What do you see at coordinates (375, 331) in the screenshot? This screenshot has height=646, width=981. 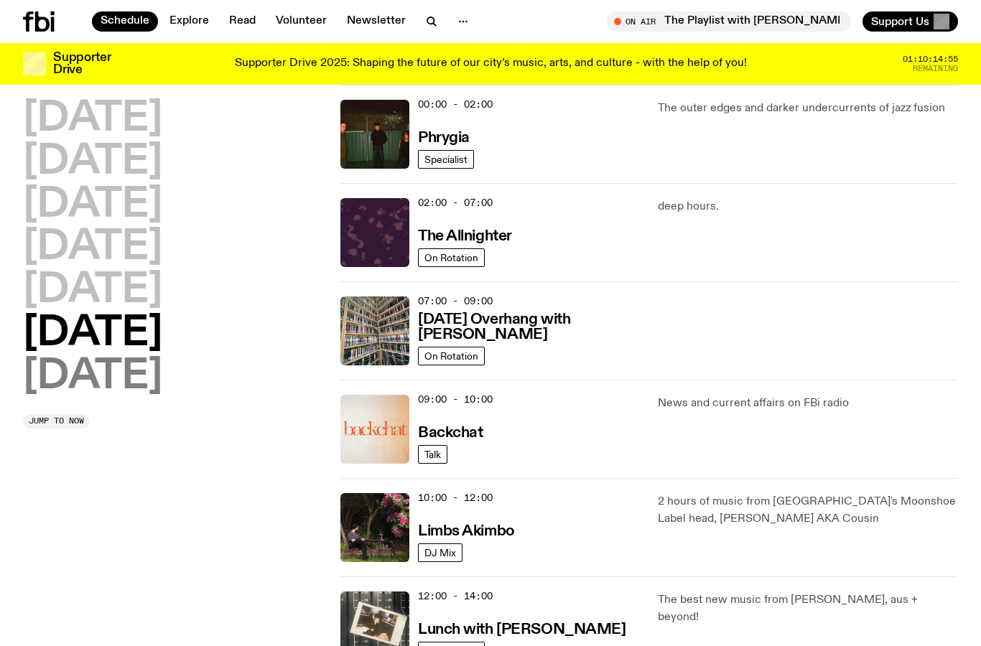 I see `img: A corner shot of the fbi music library` at bounding box center [375, 331].